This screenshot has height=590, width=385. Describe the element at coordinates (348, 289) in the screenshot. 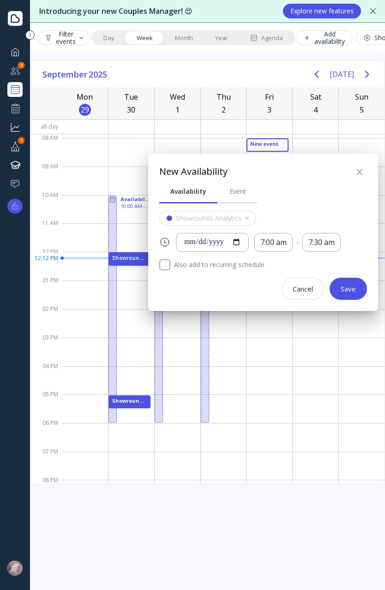

I see `button: Save` at that location.